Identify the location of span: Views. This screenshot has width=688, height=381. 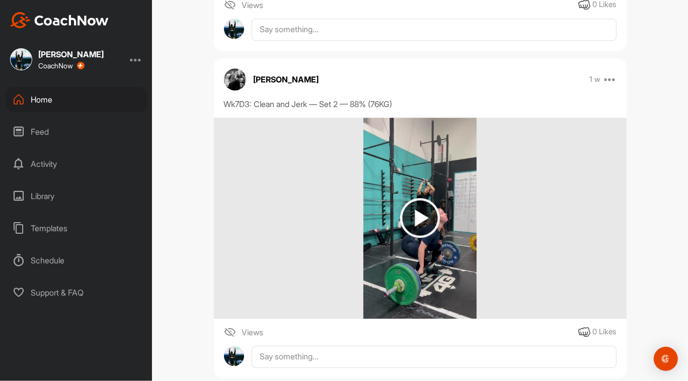
(253, 333).